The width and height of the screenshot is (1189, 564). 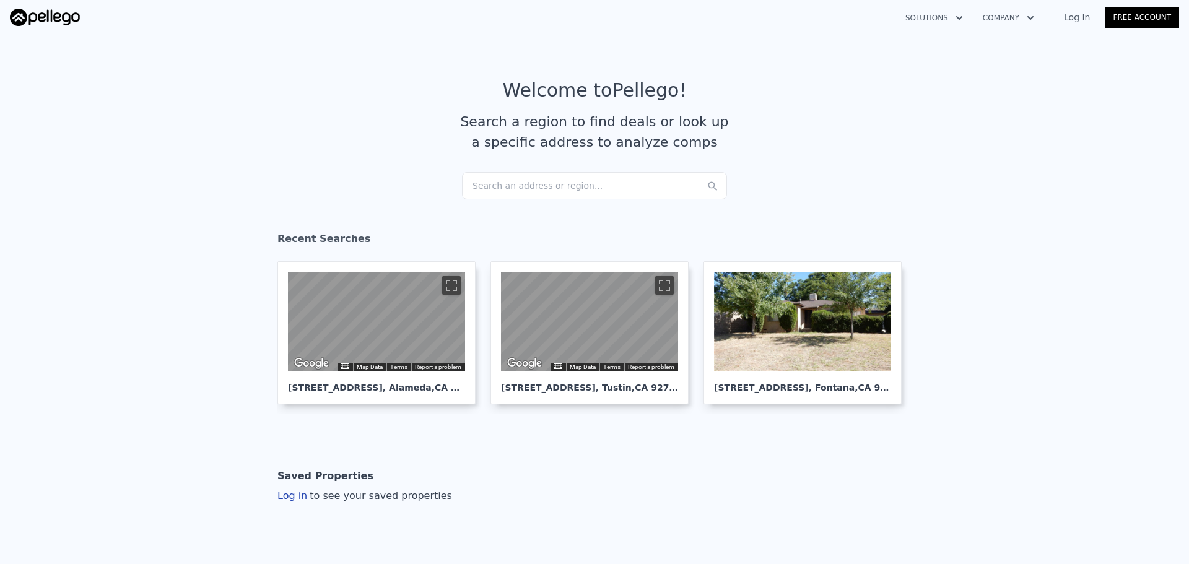 I want to click on img: Pellego, so click(x=45, y=17).